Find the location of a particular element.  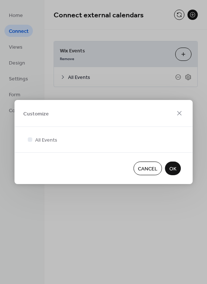

button: OK is located at coordinates (172, 168).